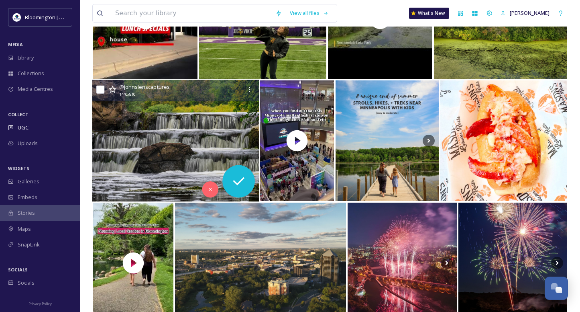  Describe the element at coordinates (28, 143) in the screenshot. I see `span: Uploads` at that location.